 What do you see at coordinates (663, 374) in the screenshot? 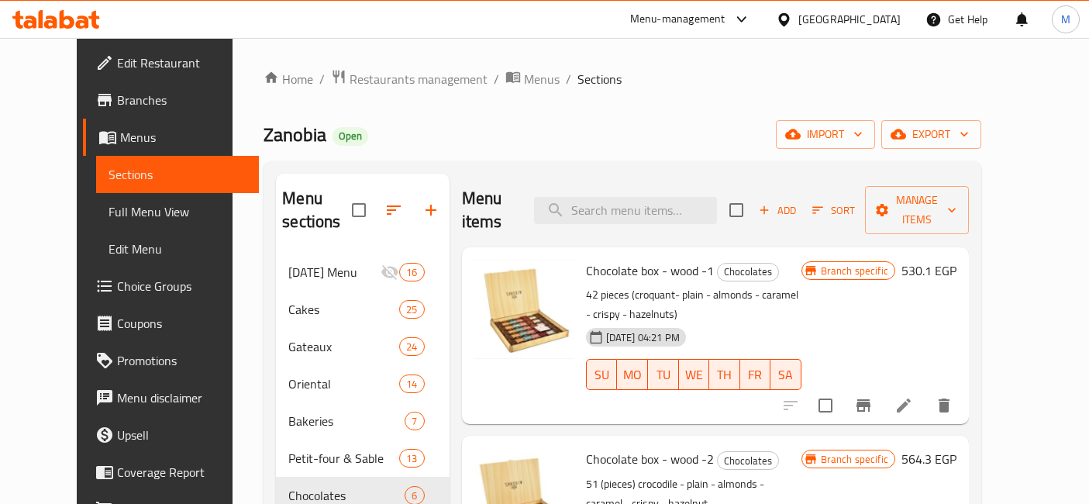
I see `span: TU` at bounding box center [663, 374].